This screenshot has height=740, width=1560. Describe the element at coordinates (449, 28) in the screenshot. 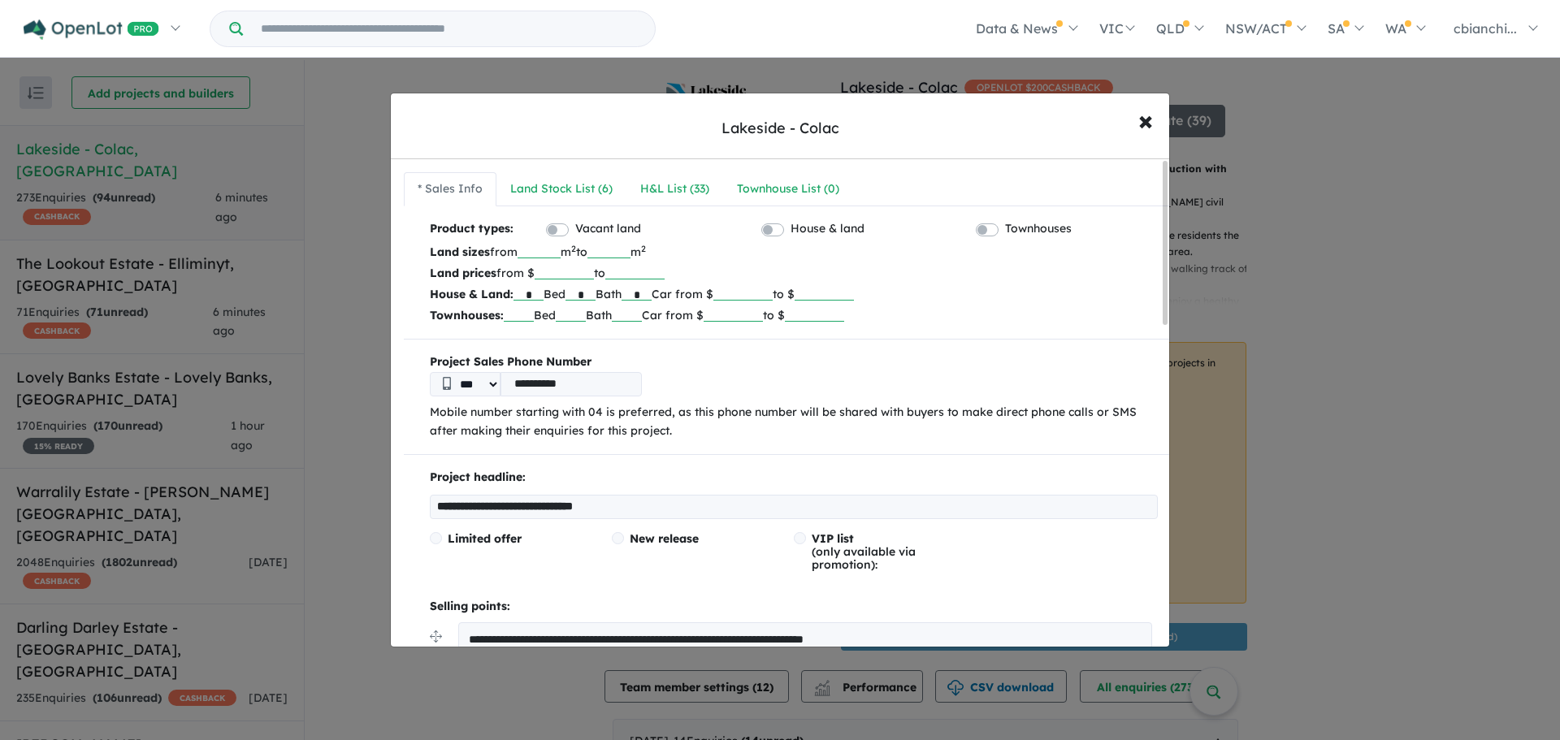

I see `input: Try estate name, suburb, builder or developer` at that location.